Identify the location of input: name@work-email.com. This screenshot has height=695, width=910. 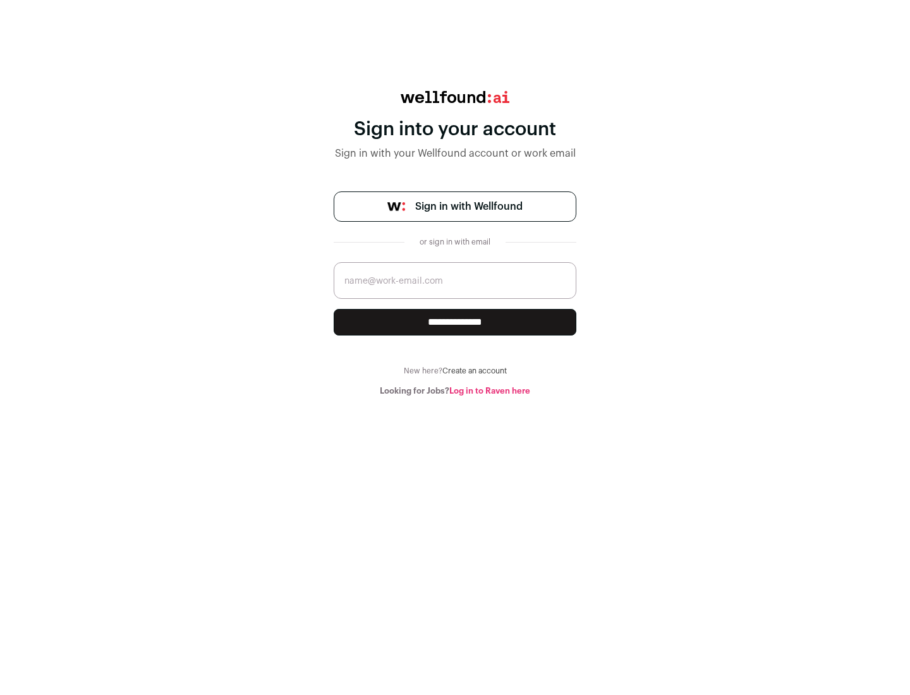
(455, 280).